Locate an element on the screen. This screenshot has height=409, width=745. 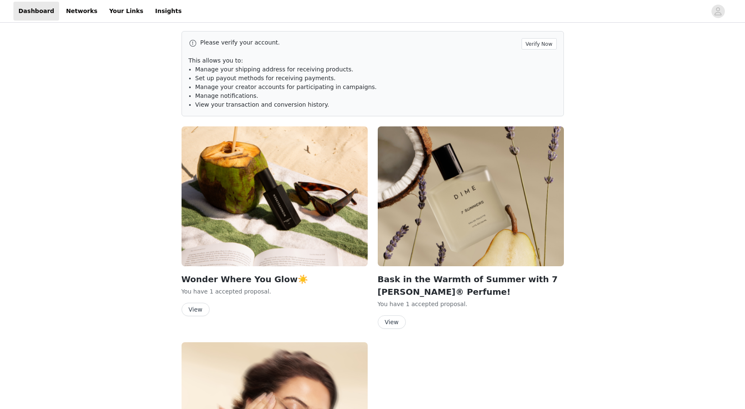
div: avatar is located at coordinates (718, 11).